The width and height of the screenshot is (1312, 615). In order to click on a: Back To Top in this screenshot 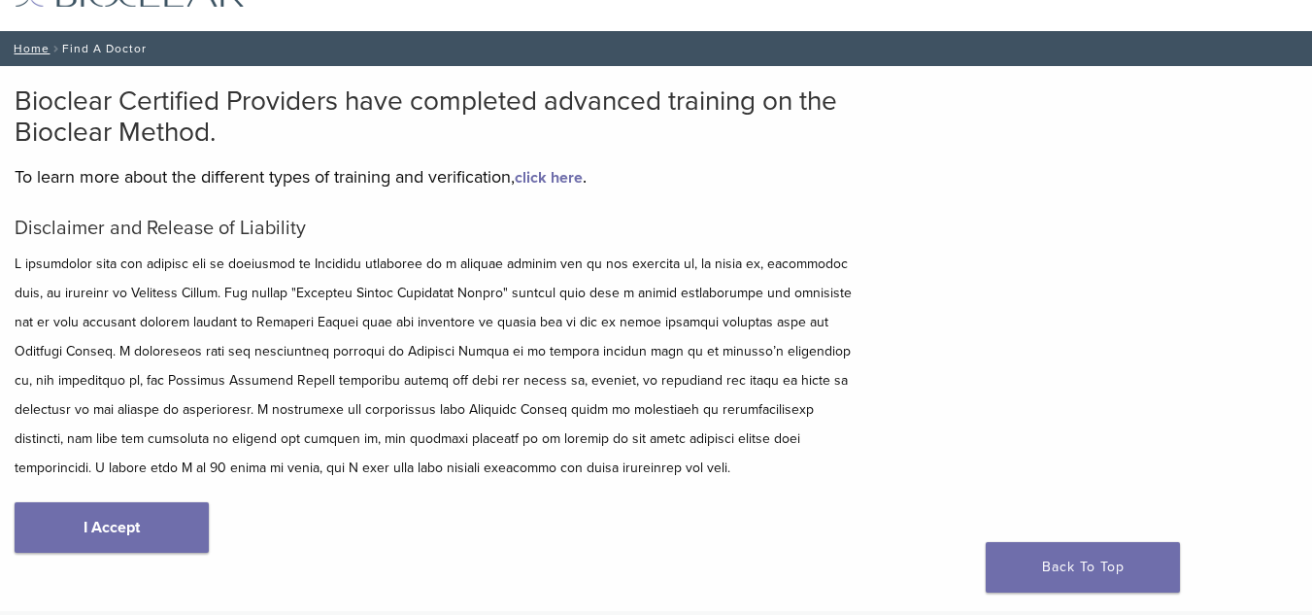, I will do `click(1083, 567)`.